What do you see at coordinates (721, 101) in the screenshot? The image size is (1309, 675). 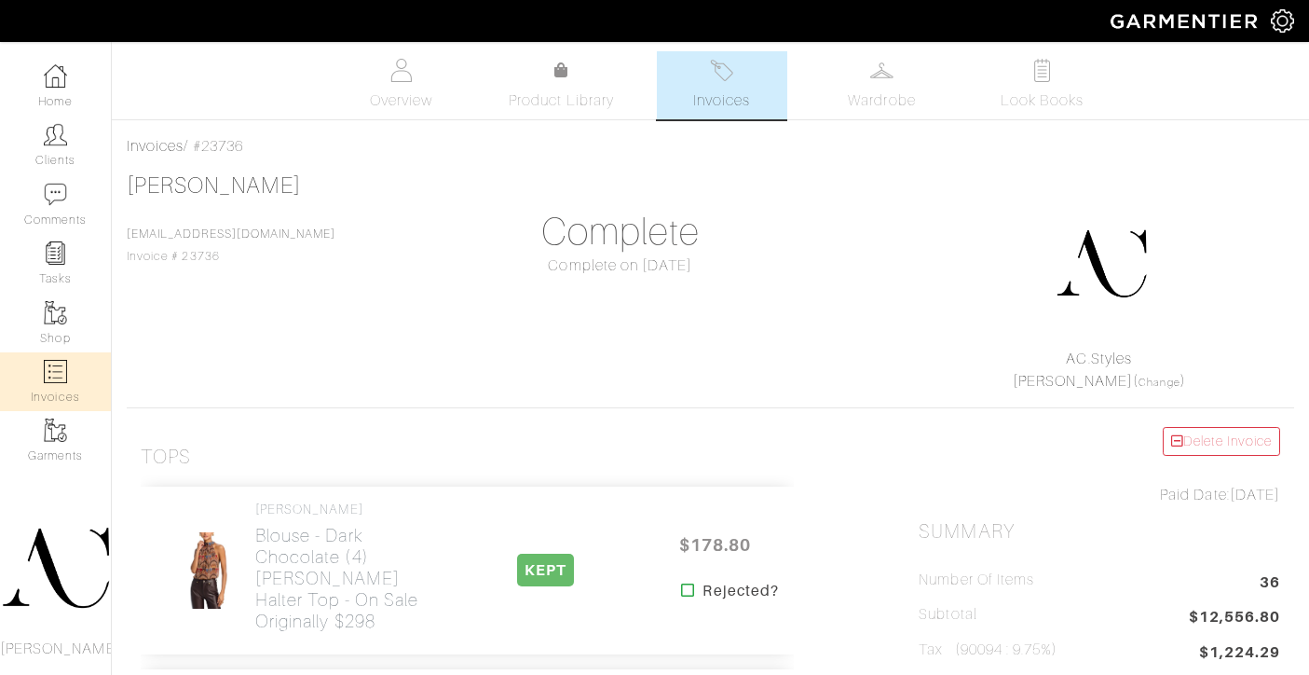 I see `span: Invoices` at bounding box center [721, 101].